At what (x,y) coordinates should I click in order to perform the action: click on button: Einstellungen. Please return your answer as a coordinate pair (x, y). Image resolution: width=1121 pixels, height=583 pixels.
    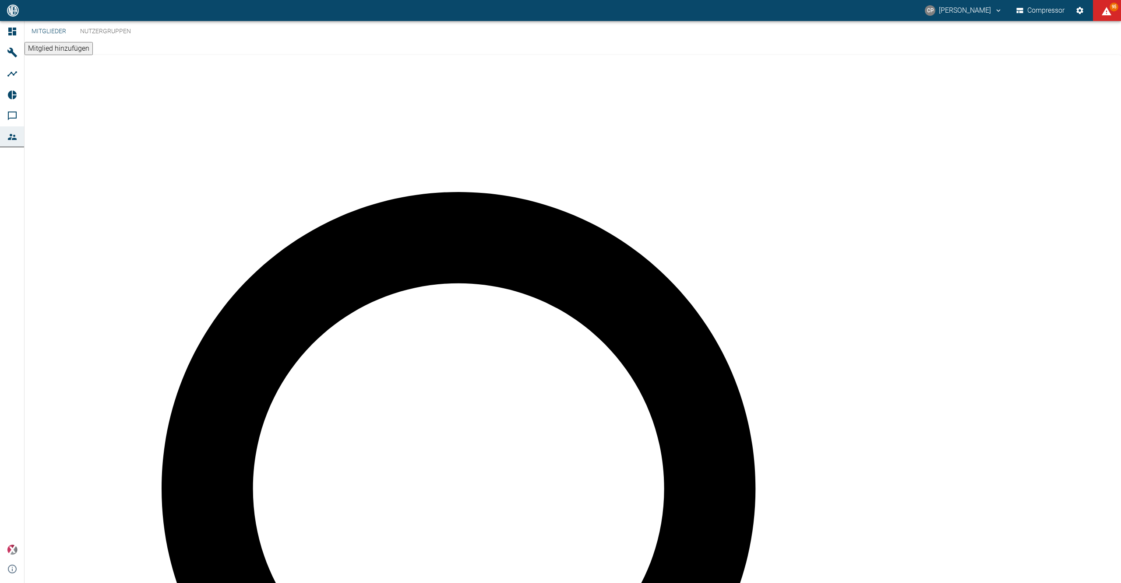
    Looking at the image, I should click on (1079, 11).